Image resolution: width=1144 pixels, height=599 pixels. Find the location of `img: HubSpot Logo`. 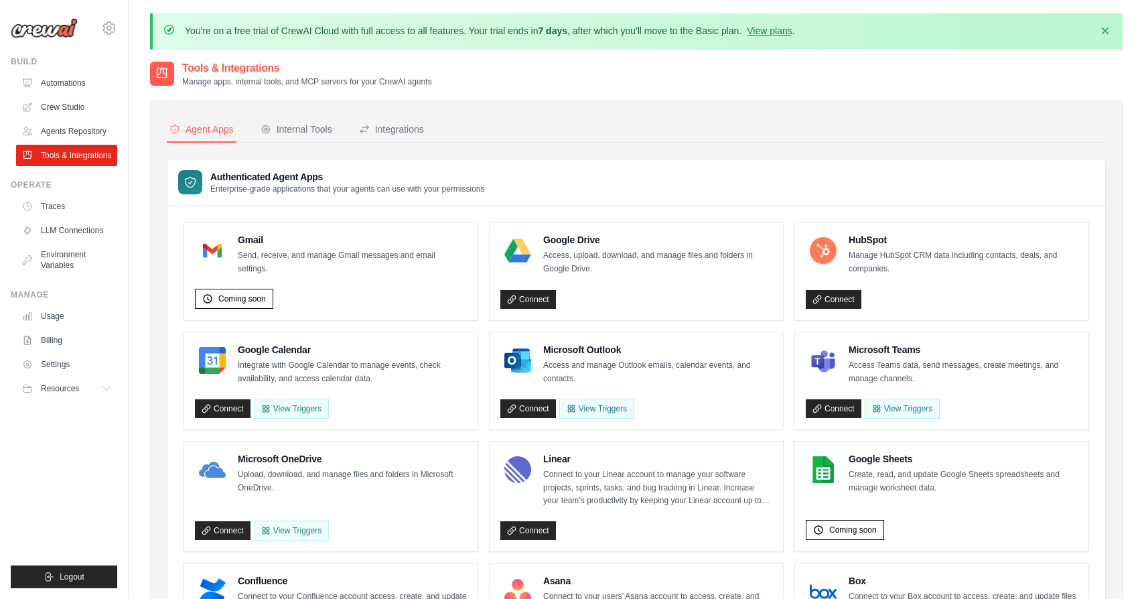

img: HubSpot Logo is located at coordinates (823, 251).